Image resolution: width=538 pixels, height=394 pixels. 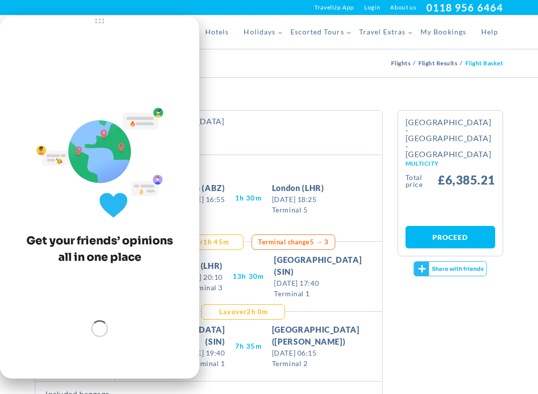 What do you see at coordinates (467, 181) in the screenshot?
I see `span: £6,385.21` at bounding box center [467, 181].